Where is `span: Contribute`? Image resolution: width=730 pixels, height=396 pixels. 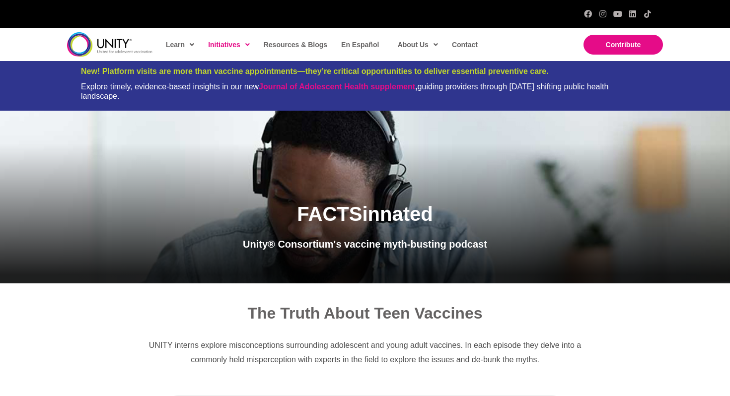
span: Contribute is located at coordinates (623, 45).